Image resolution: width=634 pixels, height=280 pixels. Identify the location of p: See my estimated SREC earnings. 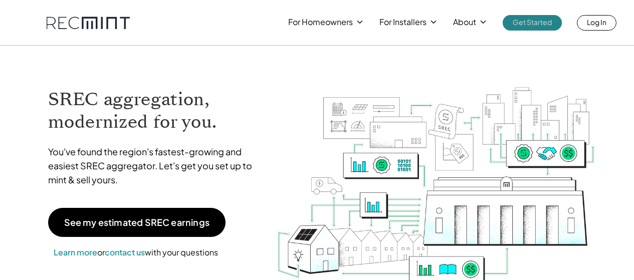
(137, 223).